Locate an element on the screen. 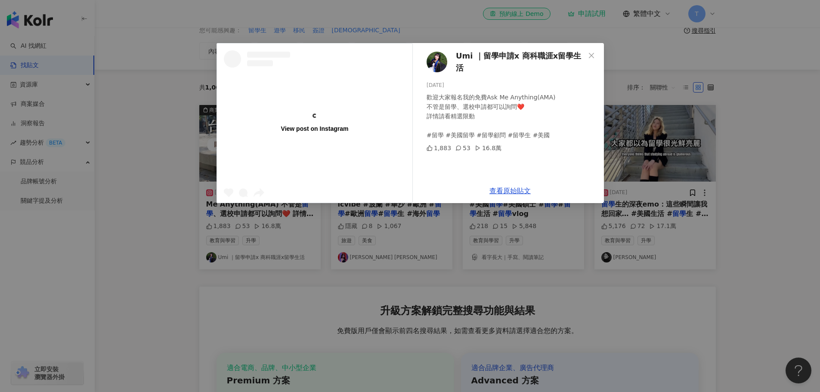 The image size is (820, 392). img: KOL Avatar is located at coordinates (437, 62).